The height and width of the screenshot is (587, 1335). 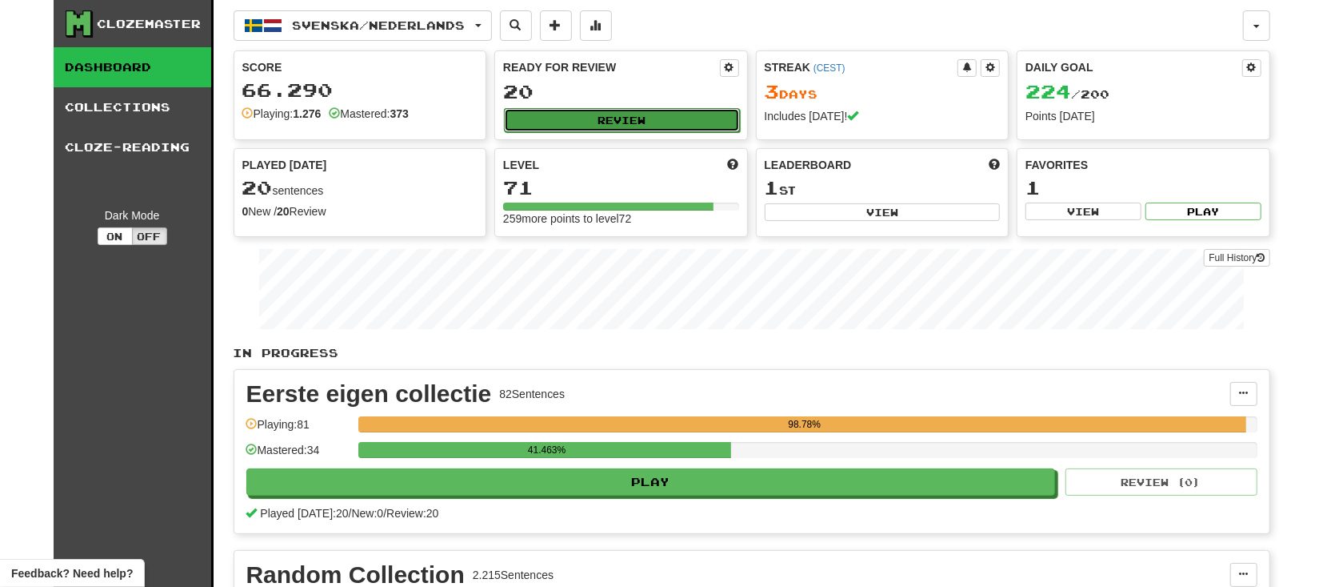 What do you see at coordinates (132, 67) in the screenshot?
I see `a: Dashboard` at bounding box center [132, 67].